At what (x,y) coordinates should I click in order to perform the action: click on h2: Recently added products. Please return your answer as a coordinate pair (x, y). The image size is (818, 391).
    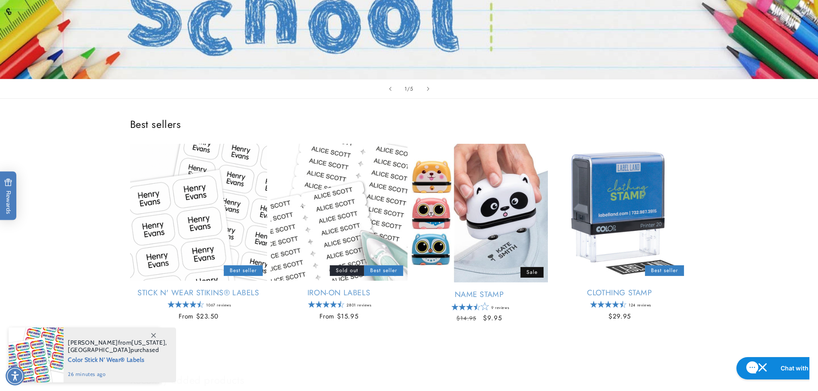
    Looking at the image, I should click on (409, 380).